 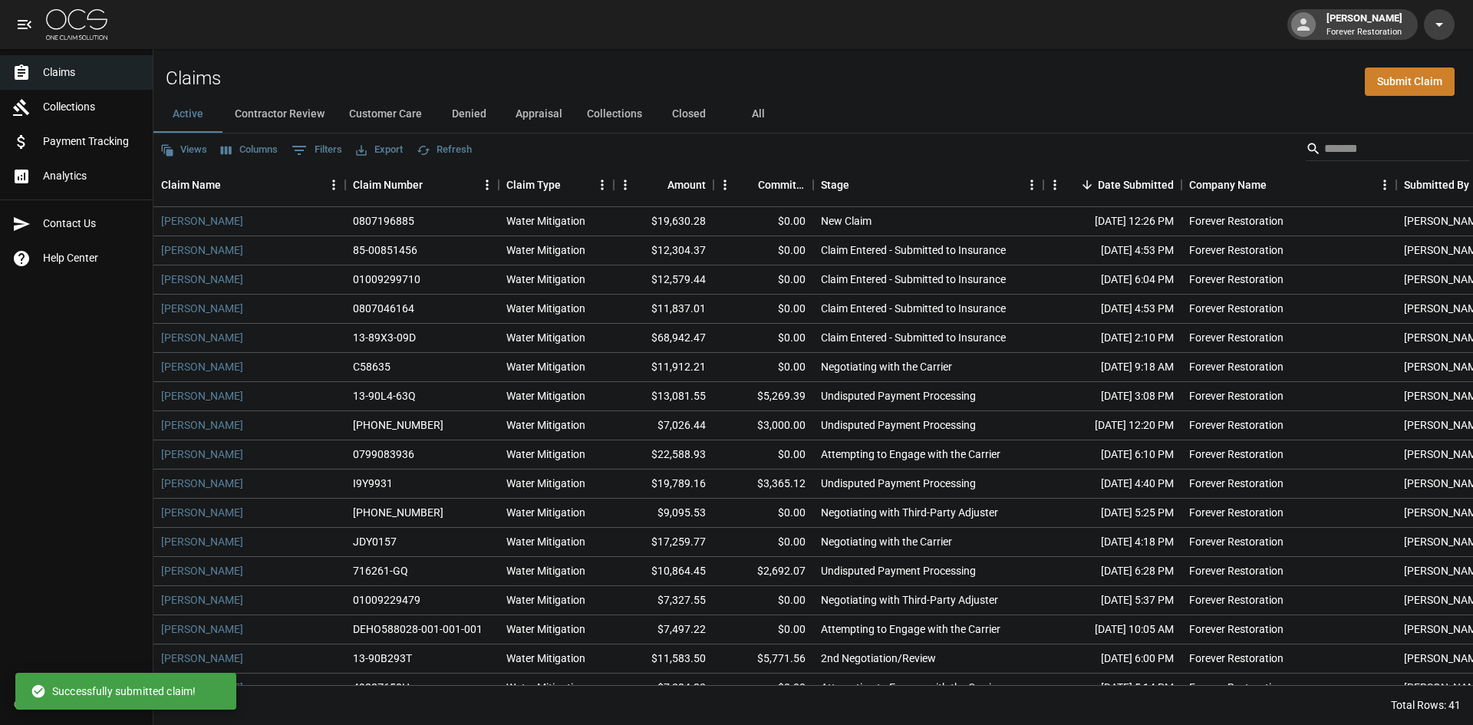 I want to click on div: 01-009-257879, so click(x=398, y=512).